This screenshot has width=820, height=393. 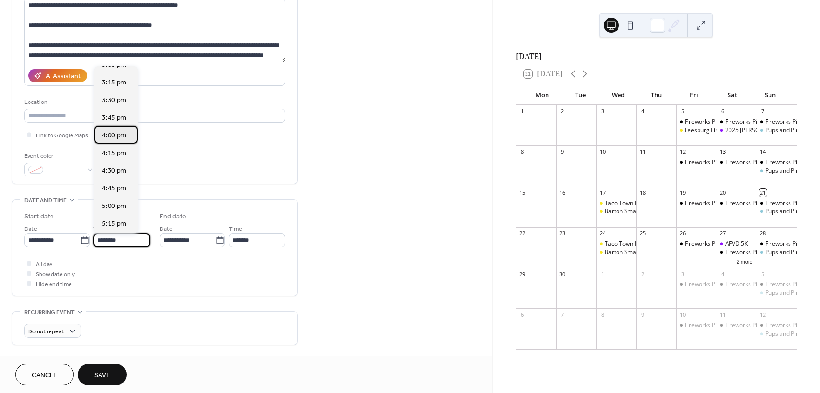 What do you see at coordinates (173, 216) in the screenshot?
I see `div: End date` at bounding box center [173, 216].